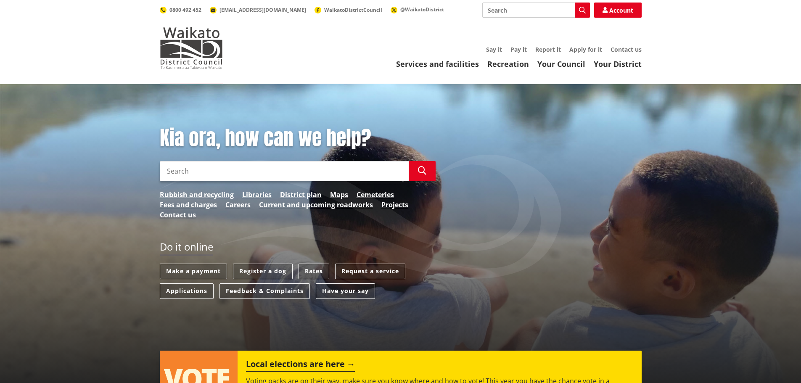  What do you see at coordinates (586, 49) in the screenshot?
I see `a: Apply for it` at bounding box center [586, 49].